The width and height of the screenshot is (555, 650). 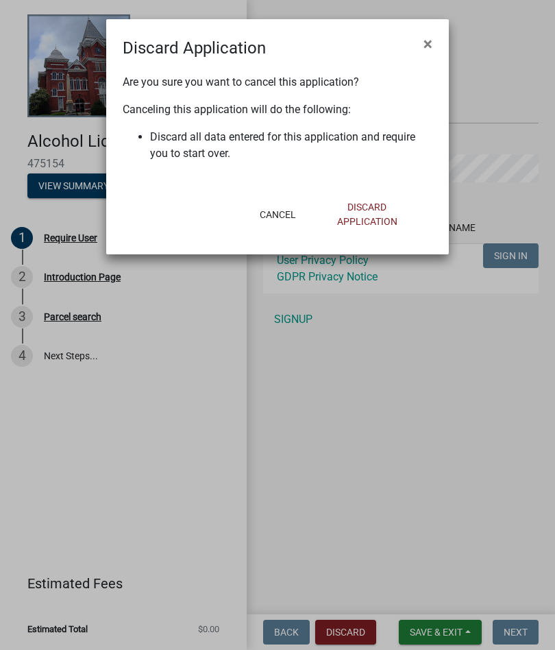 I want to click on h4: Discard Application, so click(x=194, y=48).